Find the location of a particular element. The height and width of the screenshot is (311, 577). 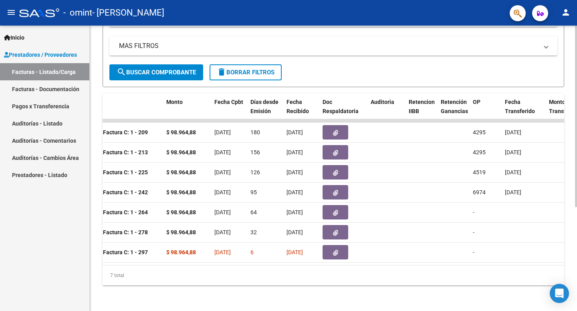

span: 6974 is located at coordinates (479, 193).